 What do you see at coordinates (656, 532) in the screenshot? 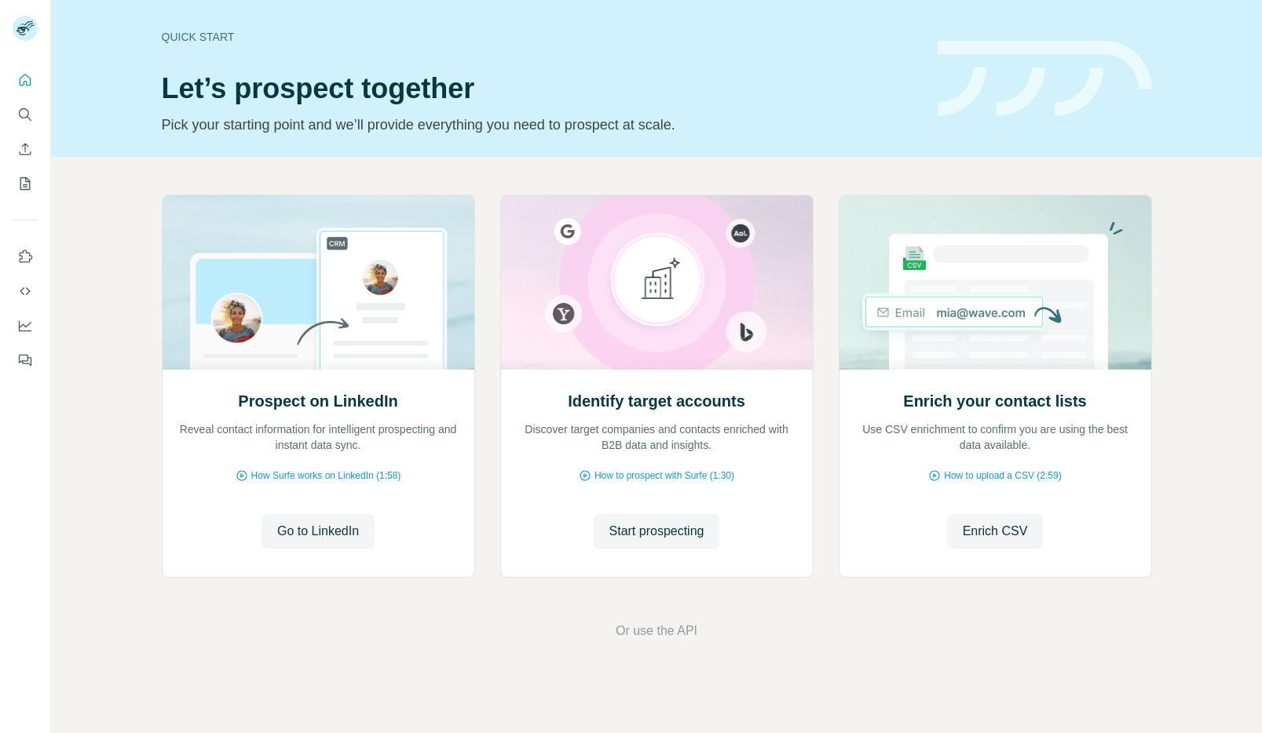
I see `button: Start prospecting` at bounding box center [656, 532].